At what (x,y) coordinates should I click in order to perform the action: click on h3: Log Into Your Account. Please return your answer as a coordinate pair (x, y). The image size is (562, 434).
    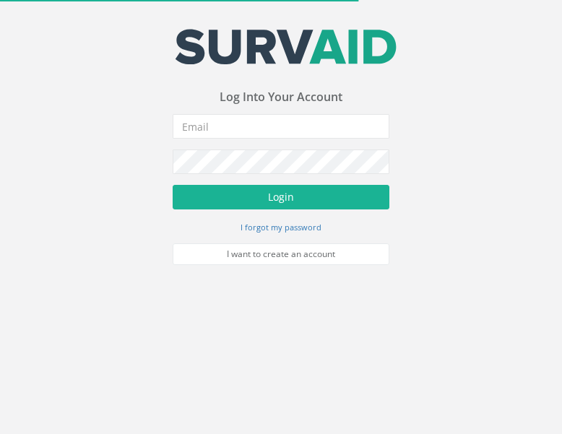
    Looking at the image, I should click on (281, 98).